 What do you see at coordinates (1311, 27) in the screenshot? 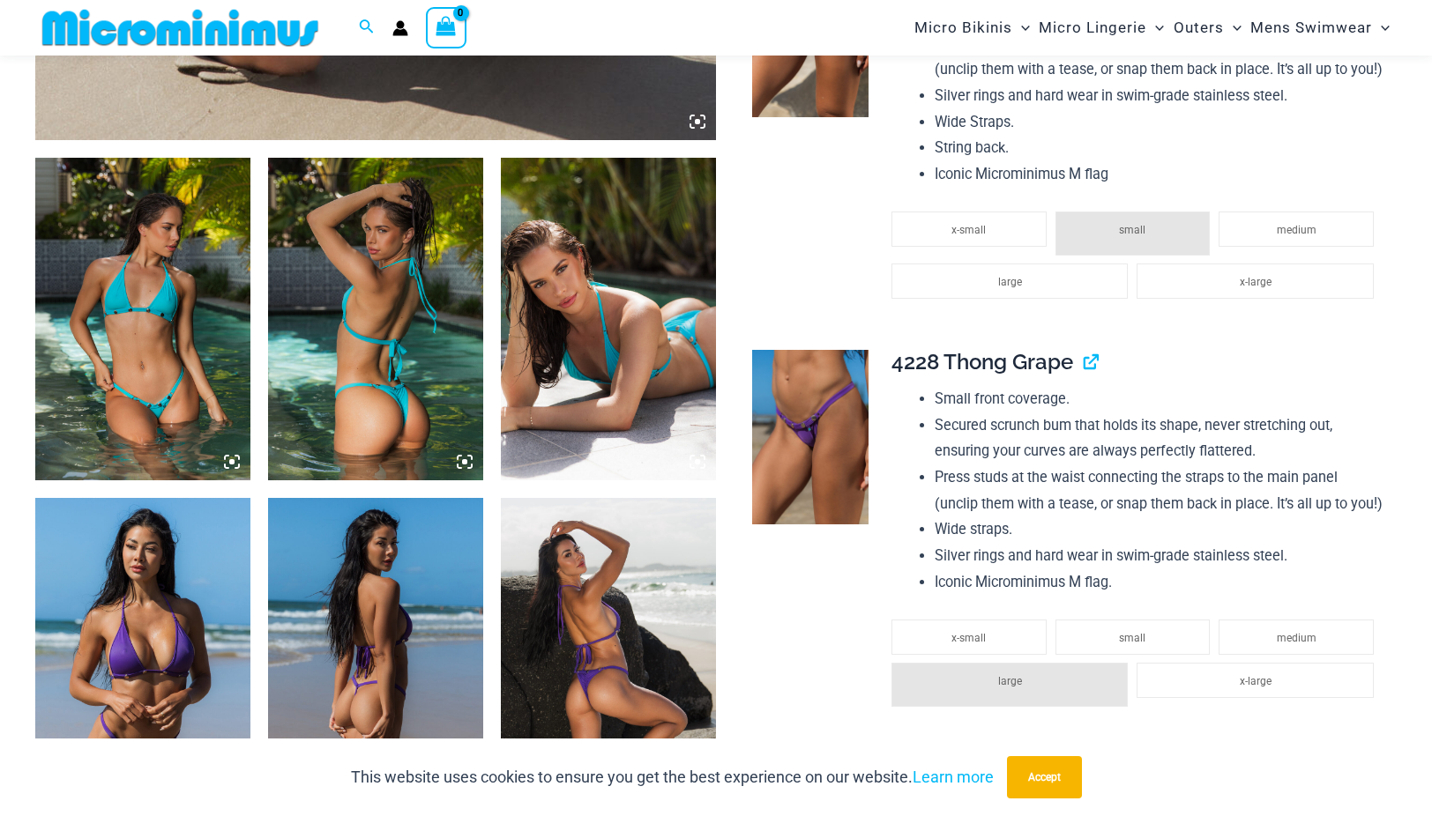
I see `span: Mens Swimwear` at bounding box center [1311, 27].